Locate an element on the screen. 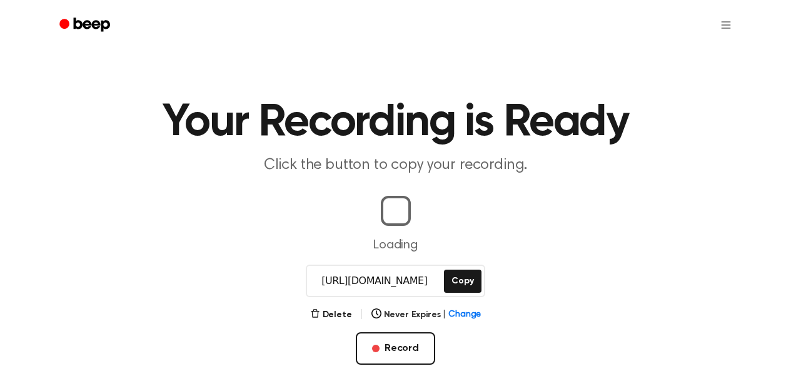 The image size is (791, 371). p: Click the button to copy your recording. is located at coordinates (396, 165).